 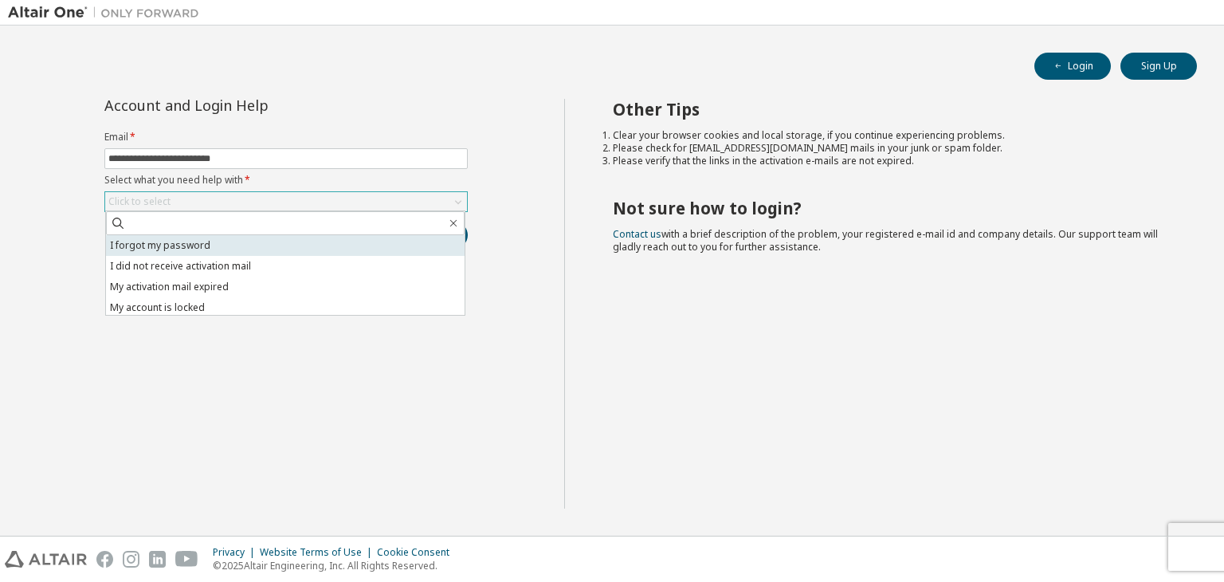 I want to click on li: Please verify that the links in the activation e-mails are not expired., so click(x=891, y=161).